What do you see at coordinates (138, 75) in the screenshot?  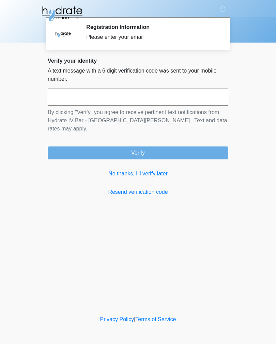 I see `p: A text message with a 6 digit verification code was sent to your mobile number.` at bounding box center [138, 75].